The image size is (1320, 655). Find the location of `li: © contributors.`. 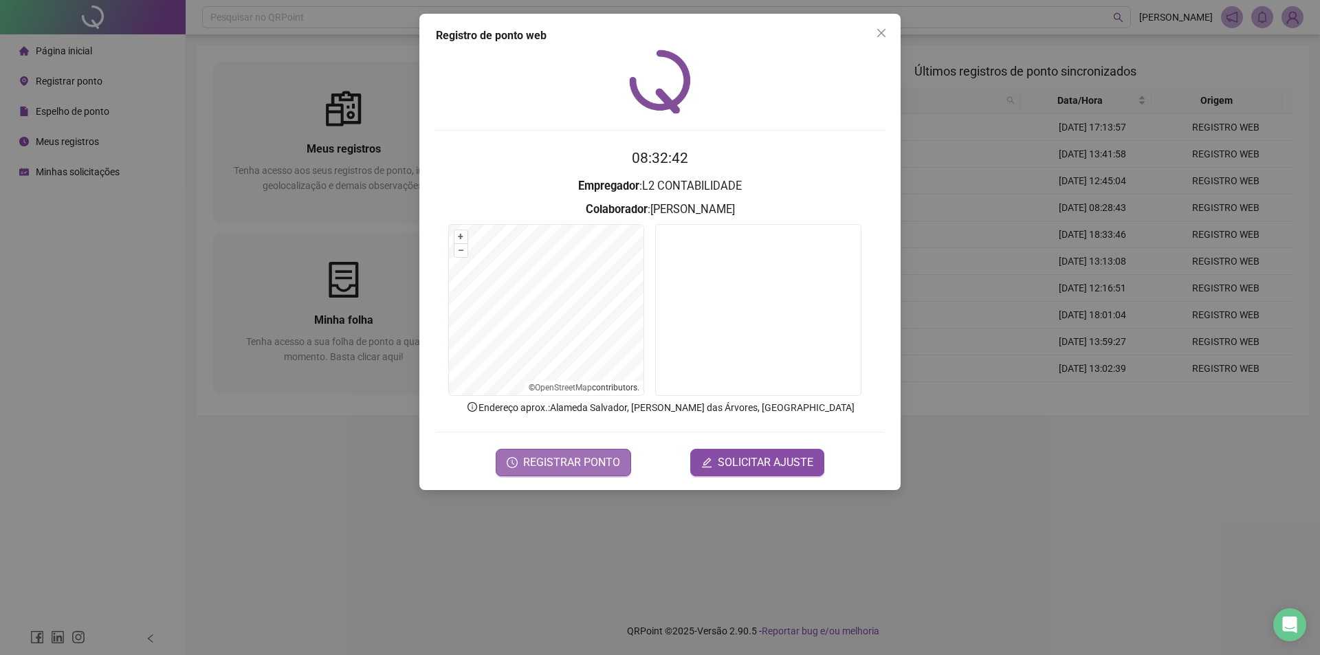

li: © contributors. is located at coordinates (584, 388).